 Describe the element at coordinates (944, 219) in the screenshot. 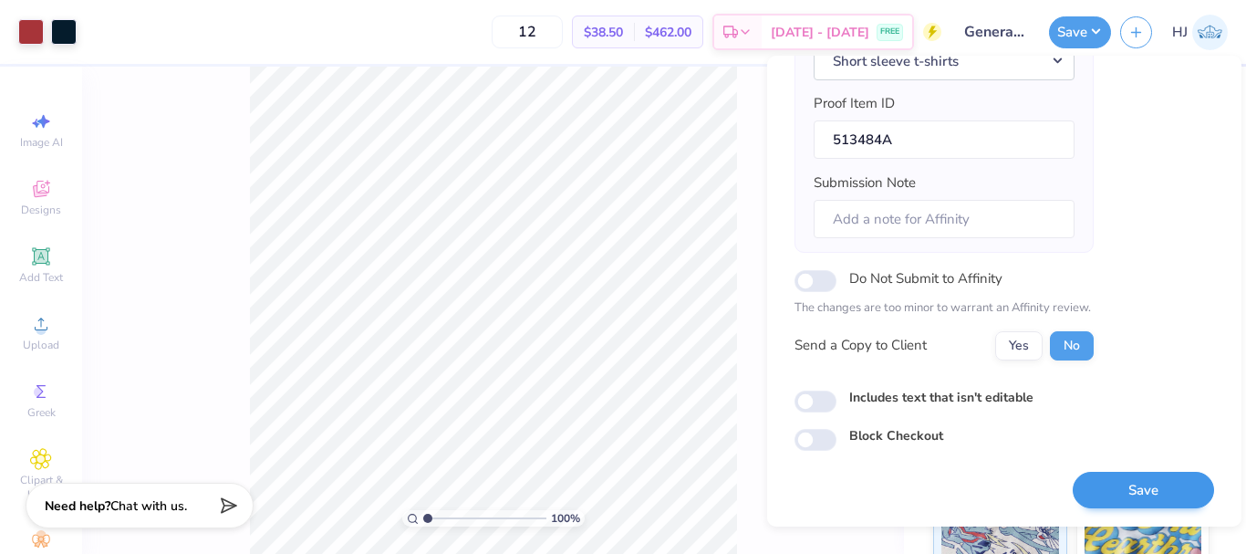

I see `input: Add a note for Affinity` at that location.